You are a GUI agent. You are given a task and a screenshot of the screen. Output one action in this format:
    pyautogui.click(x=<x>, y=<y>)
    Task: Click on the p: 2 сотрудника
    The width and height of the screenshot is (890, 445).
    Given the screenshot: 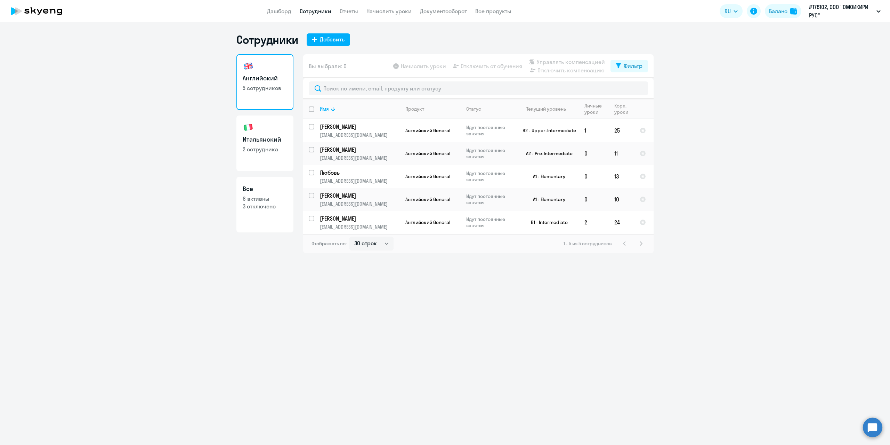 What is the action you would take?
    pyautogui.click(x=265, y=149)
    